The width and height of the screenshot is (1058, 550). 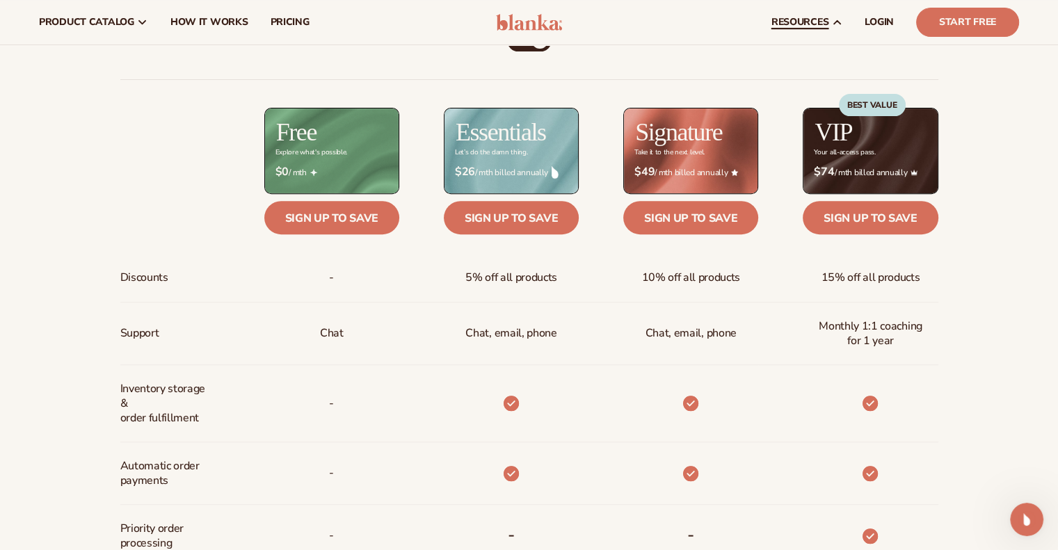 What do you see at coordinates (209, 22) in the screenshot?
I see `span: How It Works` at bounding box center [209, 22].